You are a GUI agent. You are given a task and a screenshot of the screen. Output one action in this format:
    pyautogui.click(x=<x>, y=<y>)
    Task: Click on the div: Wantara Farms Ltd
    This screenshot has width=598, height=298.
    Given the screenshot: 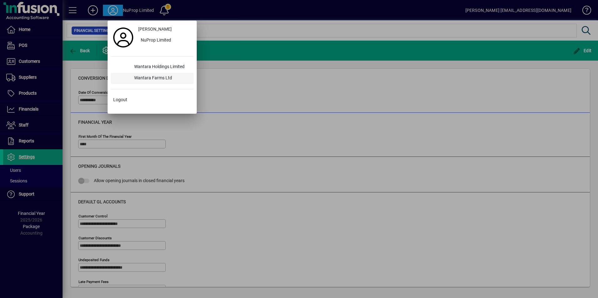 What is the action you would take?
    pyautogui.click(x=161, y=78)
    